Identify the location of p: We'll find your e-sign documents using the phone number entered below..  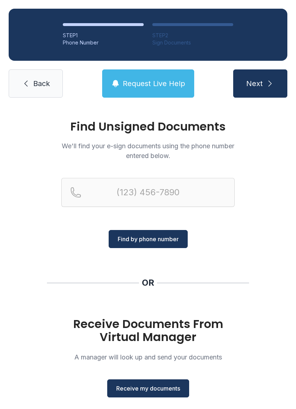
(148, 151).